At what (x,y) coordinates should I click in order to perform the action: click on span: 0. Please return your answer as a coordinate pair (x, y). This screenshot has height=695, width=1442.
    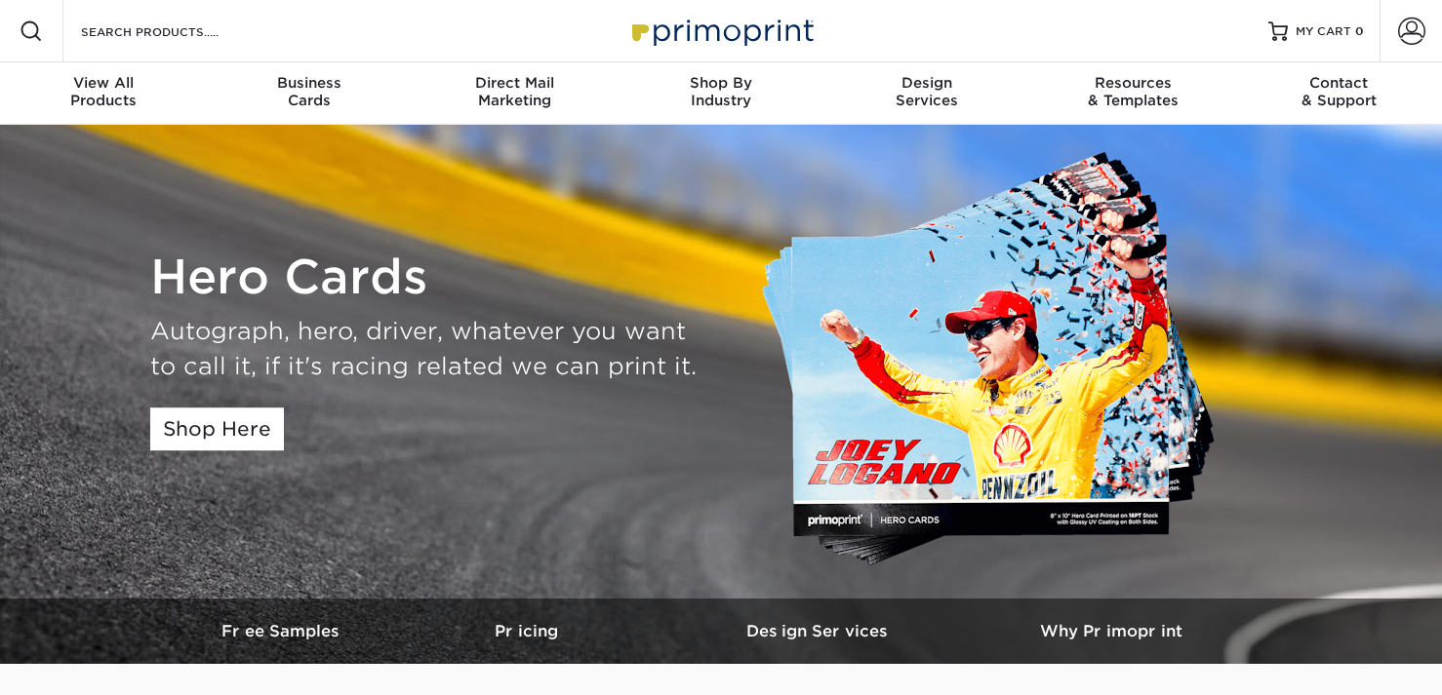
    Looking at the image, I should click on (1359, 31).